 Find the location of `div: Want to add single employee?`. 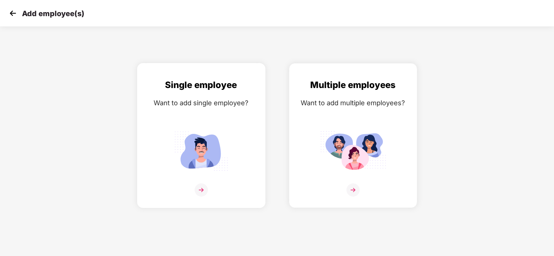

div: Want to add single employee? is located at coordinates (201, 103).